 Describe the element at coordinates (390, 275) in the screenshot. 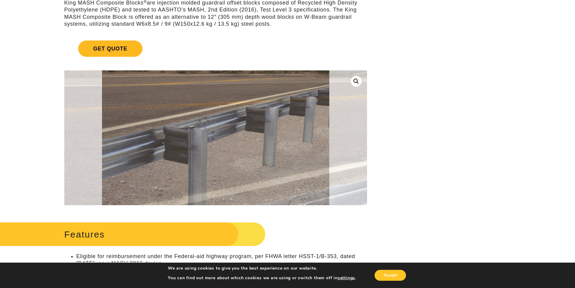

I see `button: Accept` at that location.